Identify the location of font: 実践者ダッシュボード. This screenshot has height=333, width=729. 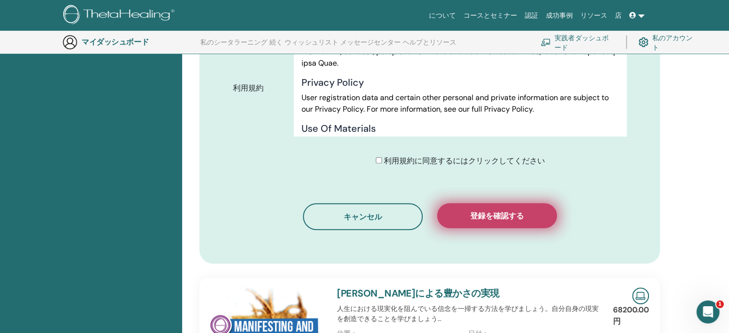
(581, 42).